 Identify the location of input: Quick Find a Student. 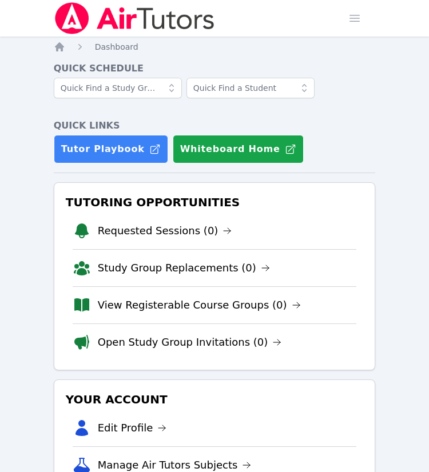
(250, 88).